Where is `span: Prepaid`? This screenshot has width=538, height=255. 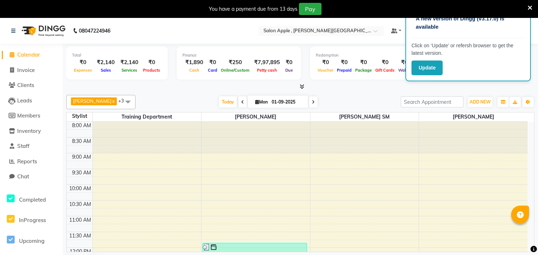
span: Prepaid is located at coordinates (344, 70).